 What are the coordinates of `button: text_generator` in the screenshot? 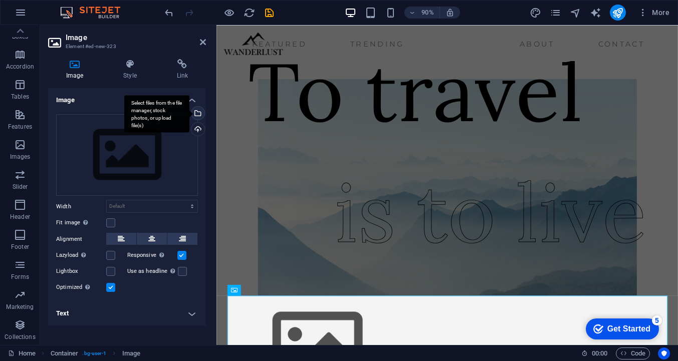 It's located at (595, 13).